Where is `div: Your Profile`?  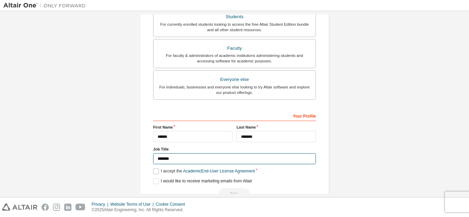 div: Your Profile is located at coordinates (234, 116).